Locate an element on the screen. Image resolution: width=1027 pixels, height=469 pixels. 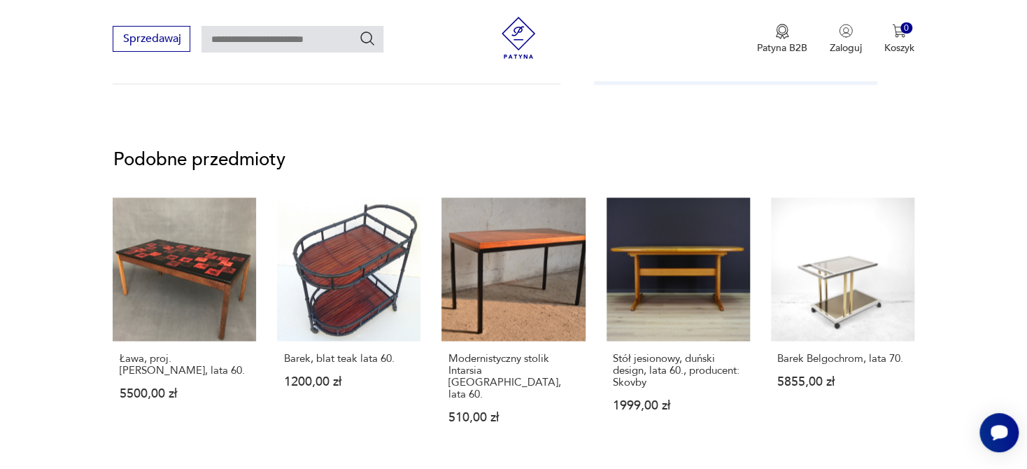
p: 5855,00 zł is located at coordinates (843, 381).